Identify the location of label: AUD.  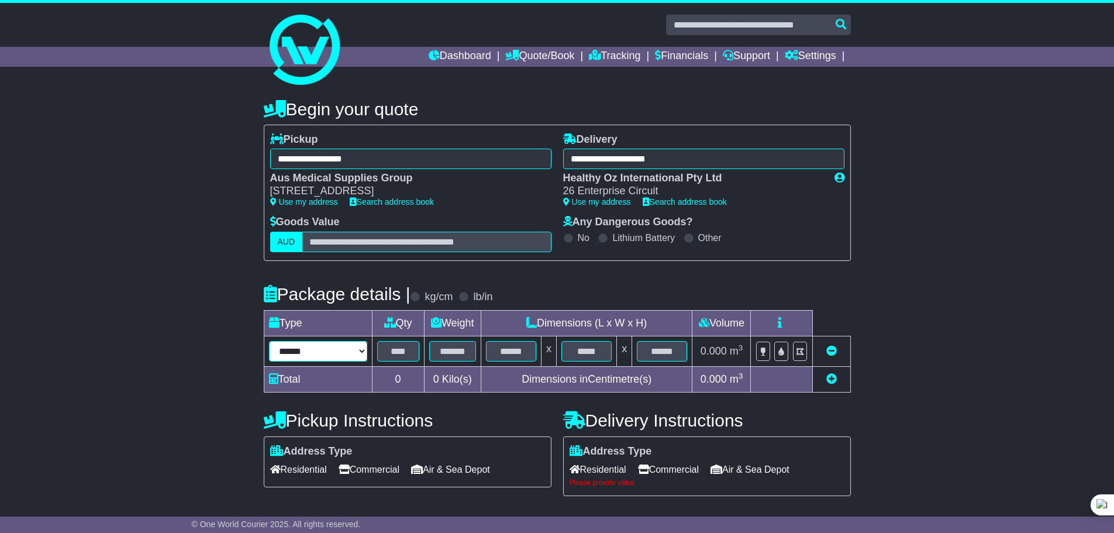
(286, 241).